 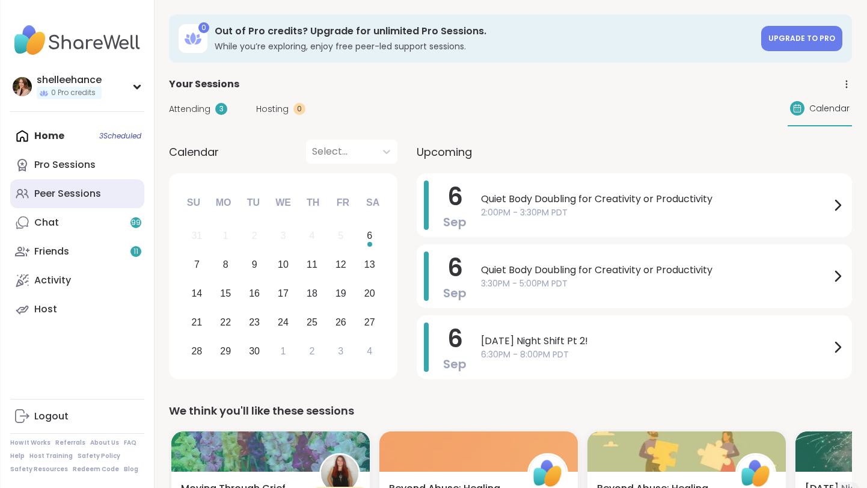 What do you see at coordinates (30, 443) in the screenshot?
I see `a: How It Works` at bounding box center [30, 443].